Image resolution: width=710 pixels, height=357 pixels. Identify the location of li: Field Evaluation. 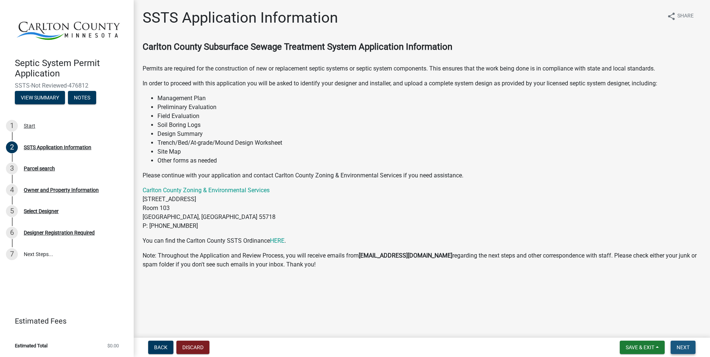
(430, 116).